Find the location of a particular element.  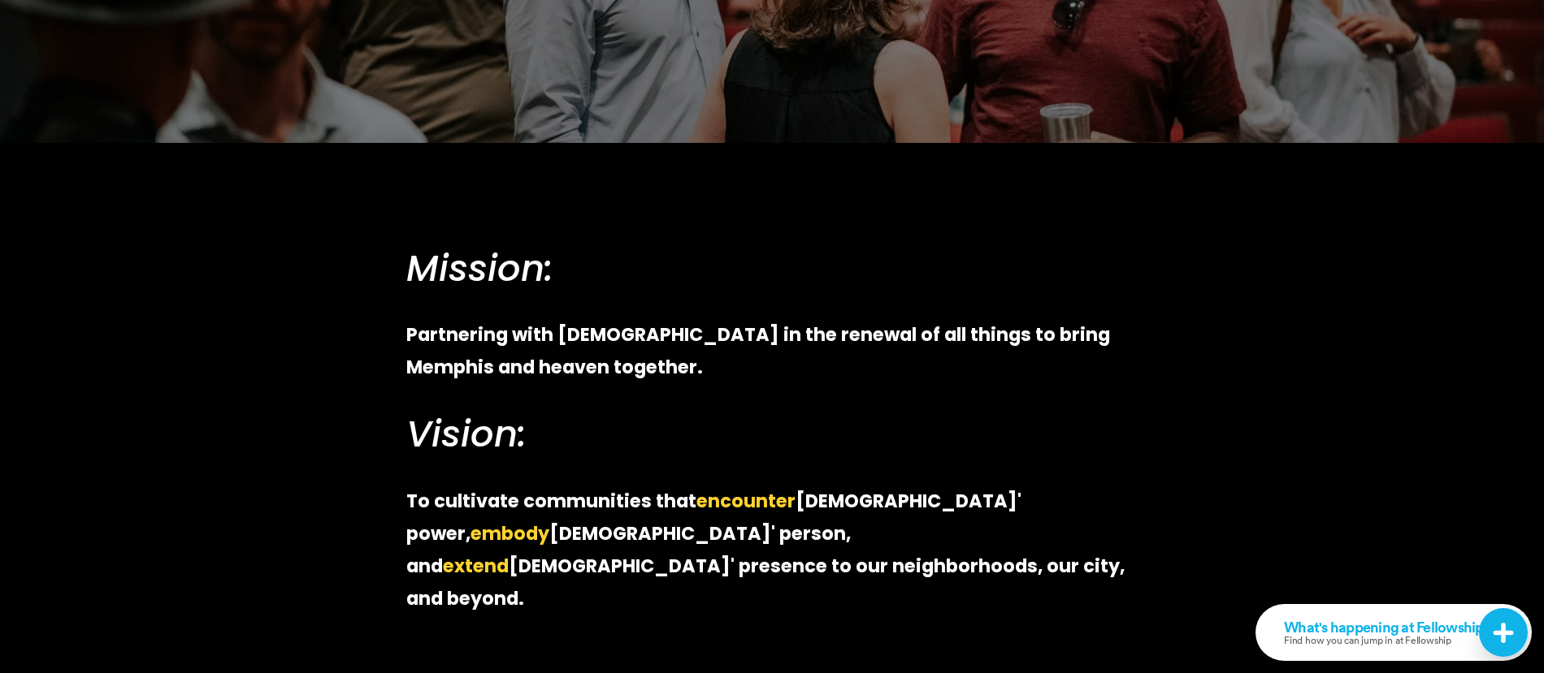

div: What's happening at Fellowship... is located at coordinates (134, 23).